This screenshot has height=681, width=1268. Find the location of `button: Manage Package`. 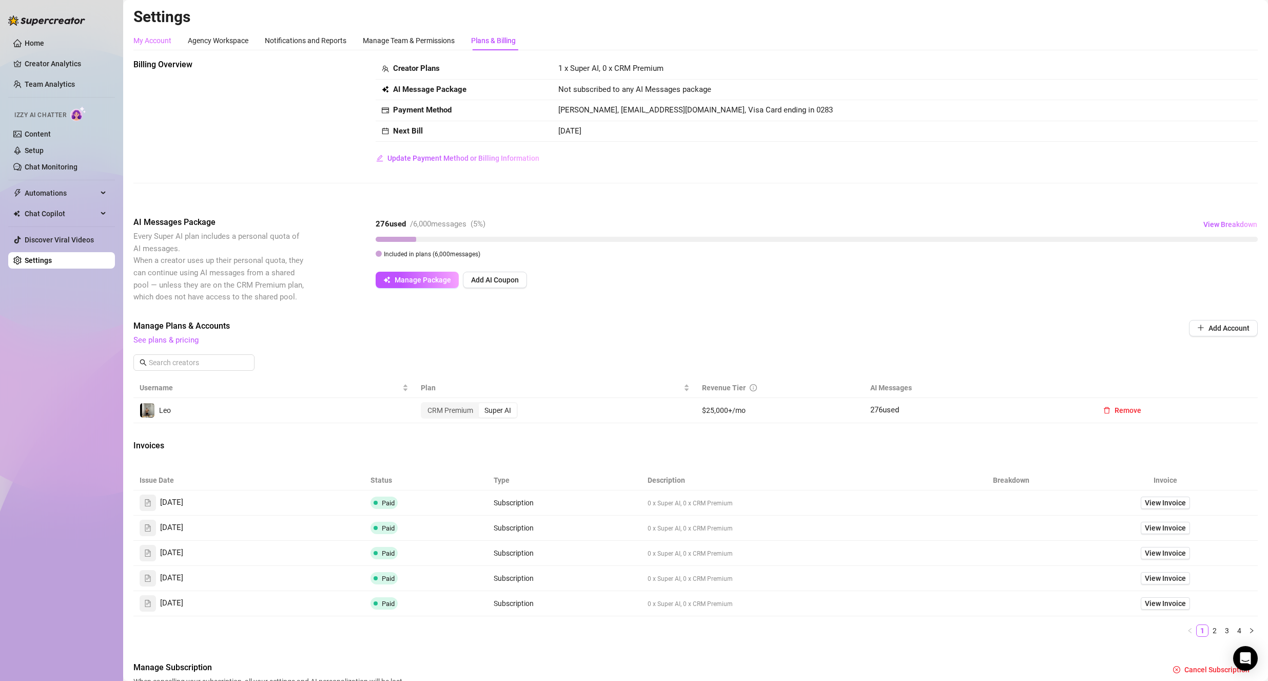

button: Manage Package is located at coordinates (417, 280).